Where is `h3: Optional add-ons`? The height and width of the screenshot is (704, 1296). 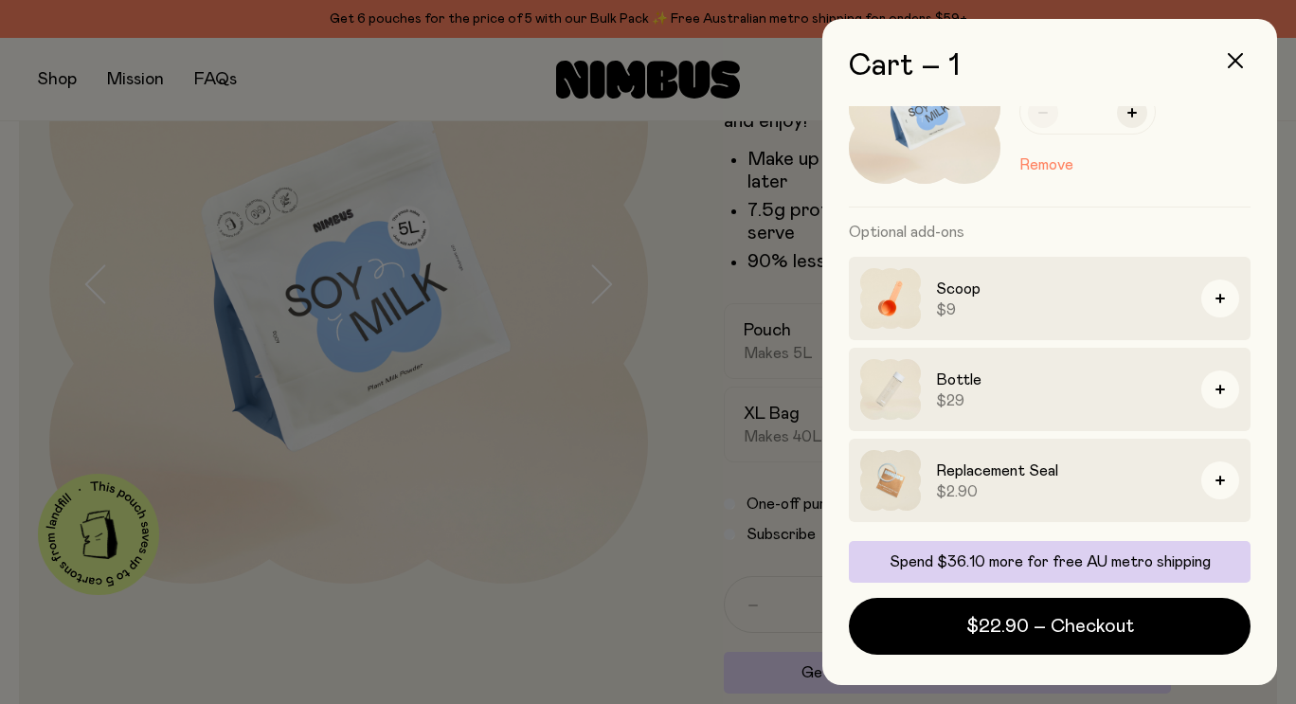 h3: Optional add-ons is located at coordinates (1050, 232).